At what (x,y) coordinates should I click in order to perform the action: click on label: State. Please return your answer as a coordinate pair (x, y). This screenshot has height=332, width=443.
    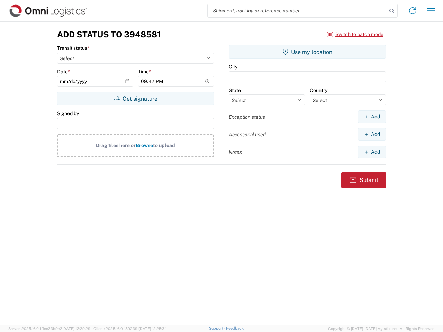
    Looking at the image, I should click on (235, 90).